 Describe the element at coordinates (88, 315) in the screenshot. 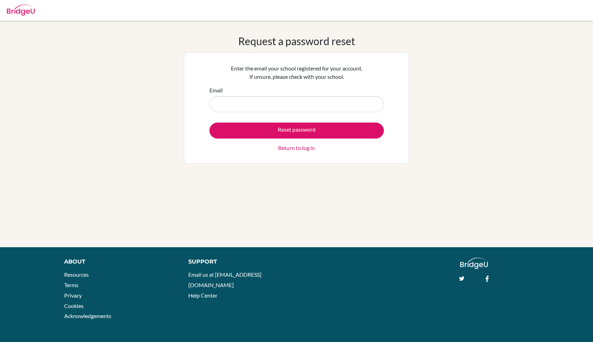

I see `a: Acknowledgements` at that location.